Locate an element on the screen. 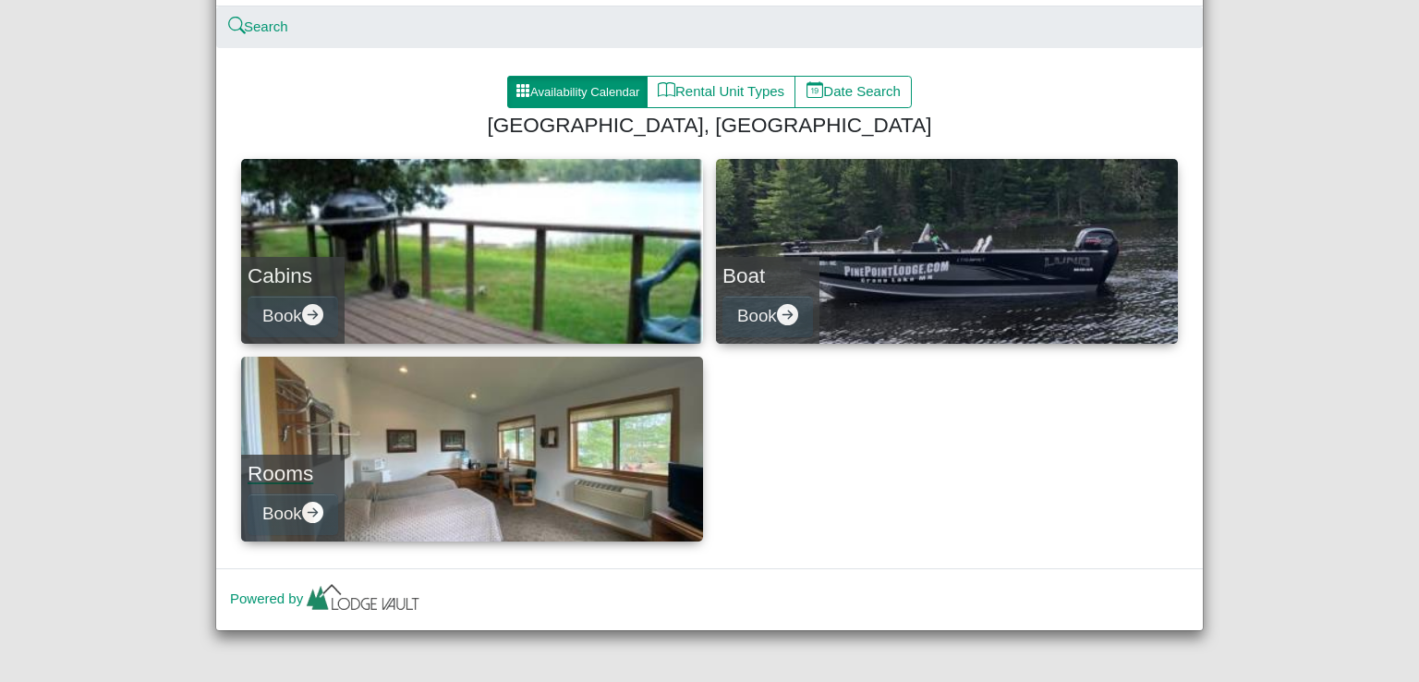  h4: Rooms is located at coordinates (293, 473).